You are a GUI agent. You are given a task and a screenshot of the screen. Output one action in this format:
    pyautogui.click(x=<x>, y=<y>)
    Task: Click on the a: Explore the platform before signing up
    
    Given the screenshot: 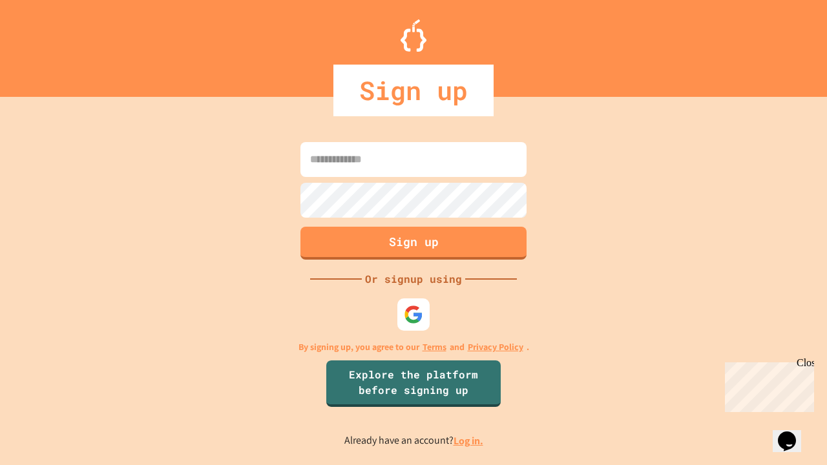 What is the action you would take?
    pyautogui.click(x=413, y=384)
    